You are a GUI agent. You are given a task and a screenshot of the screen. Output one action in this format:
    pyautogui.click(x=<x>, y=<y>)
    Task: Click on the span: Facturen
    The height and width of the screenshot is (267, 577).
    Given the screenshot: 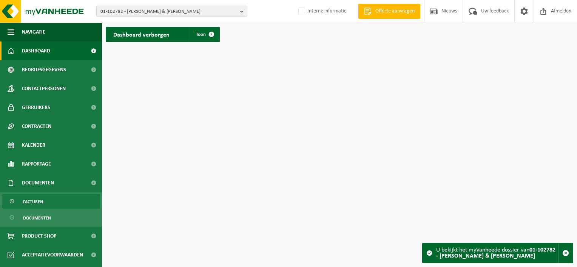 What is the action you would take?
    pyautogui.click(x=33, y=202)
    